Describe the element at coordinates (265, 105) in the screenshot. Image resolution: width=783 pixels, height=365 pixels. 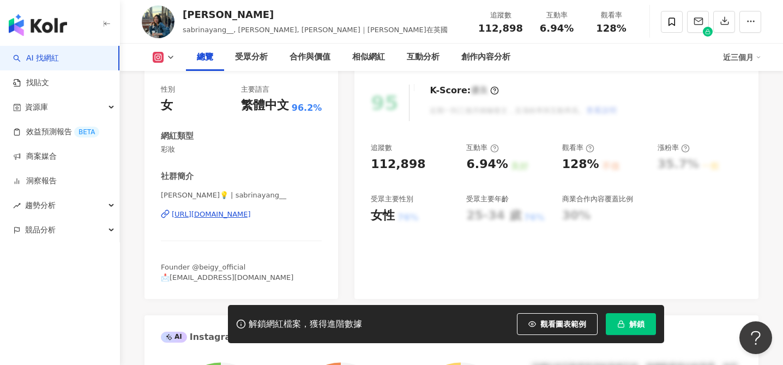
I see `div: 繁體中文` at that location.